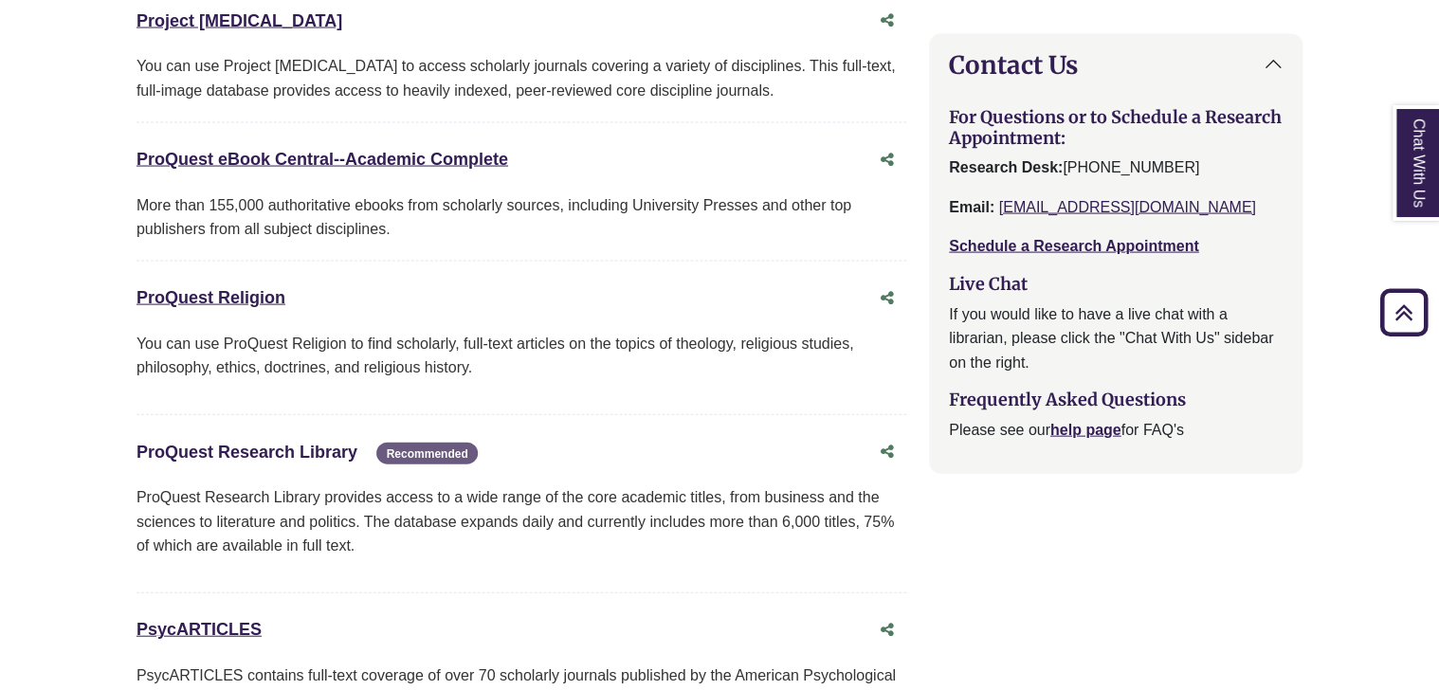 The image size is (1439, 690). I want to click on p: ProQuest Research Library provides access to a wide range of the core academic titles, from busin..., so click(522, 522).